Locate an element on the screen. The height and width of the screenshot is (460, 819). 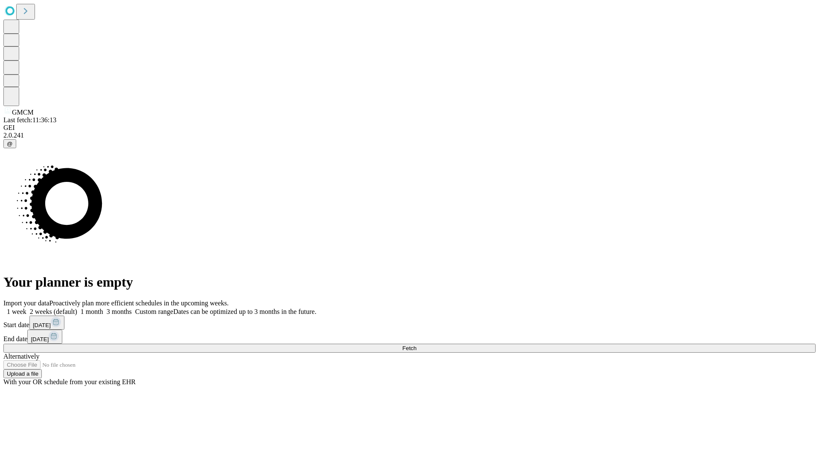
span: Dates can be optimized up to 3 months in the future. is located at coordinates (244, 312).